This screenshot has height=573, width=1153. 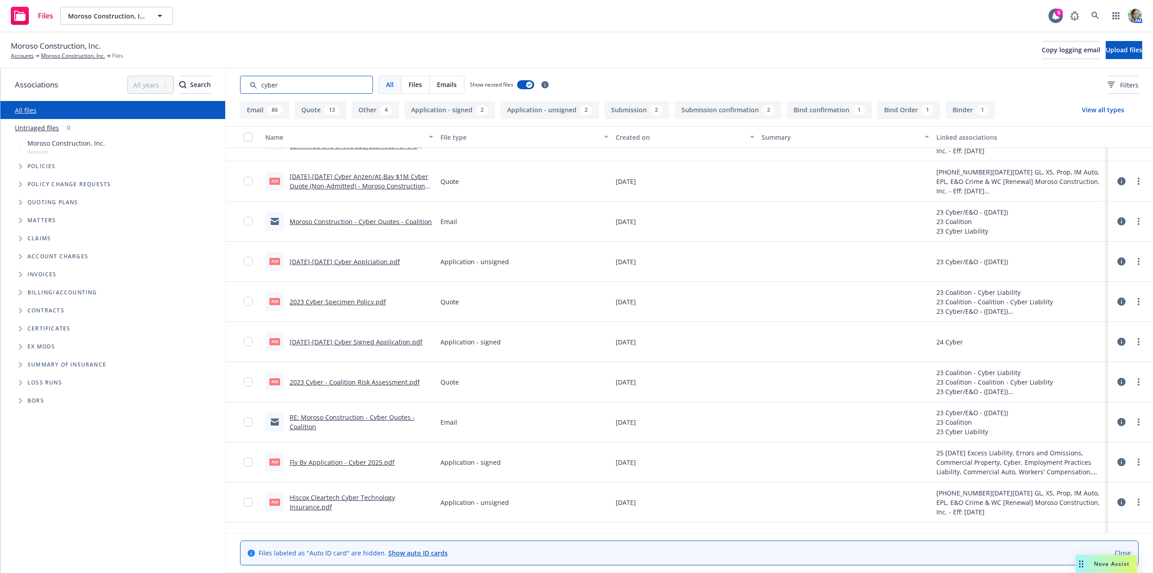 I want to click on span: Emails, so click(x=447, y=84).